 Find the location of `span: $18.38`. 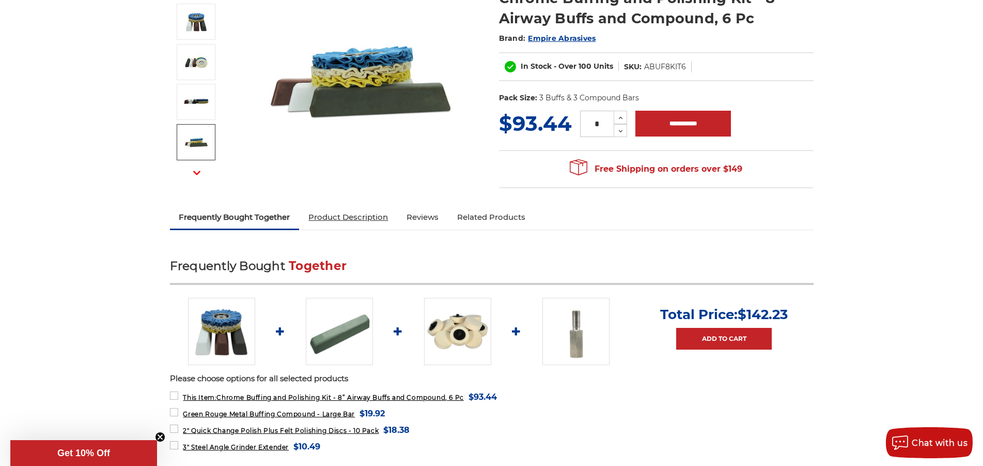

span: $18.38 is located at coordinates (396, 429).